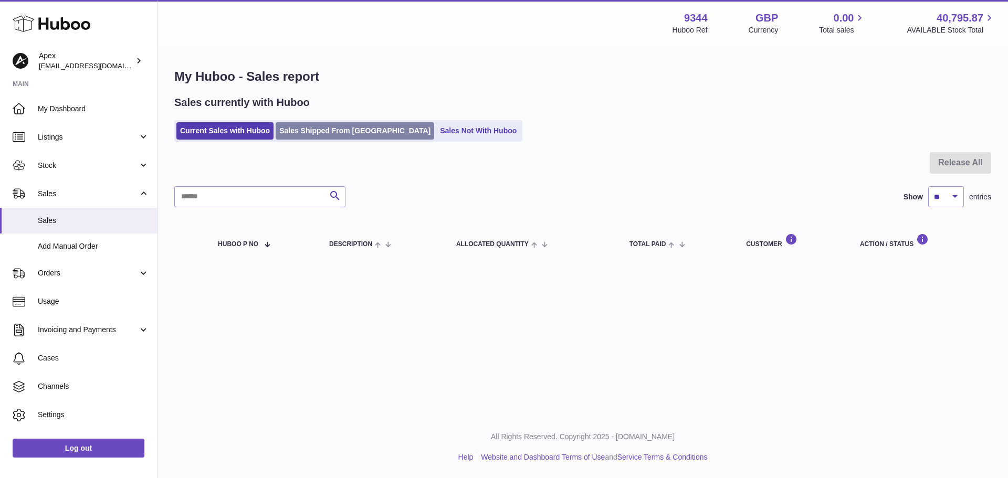 Image resolution: width=1008 pixels, height=478 pixels. What do you see at coordinates (478, 131) in the screenshot?
I see `a: Sales Not With Huboo` at bounding box center [478, 131].